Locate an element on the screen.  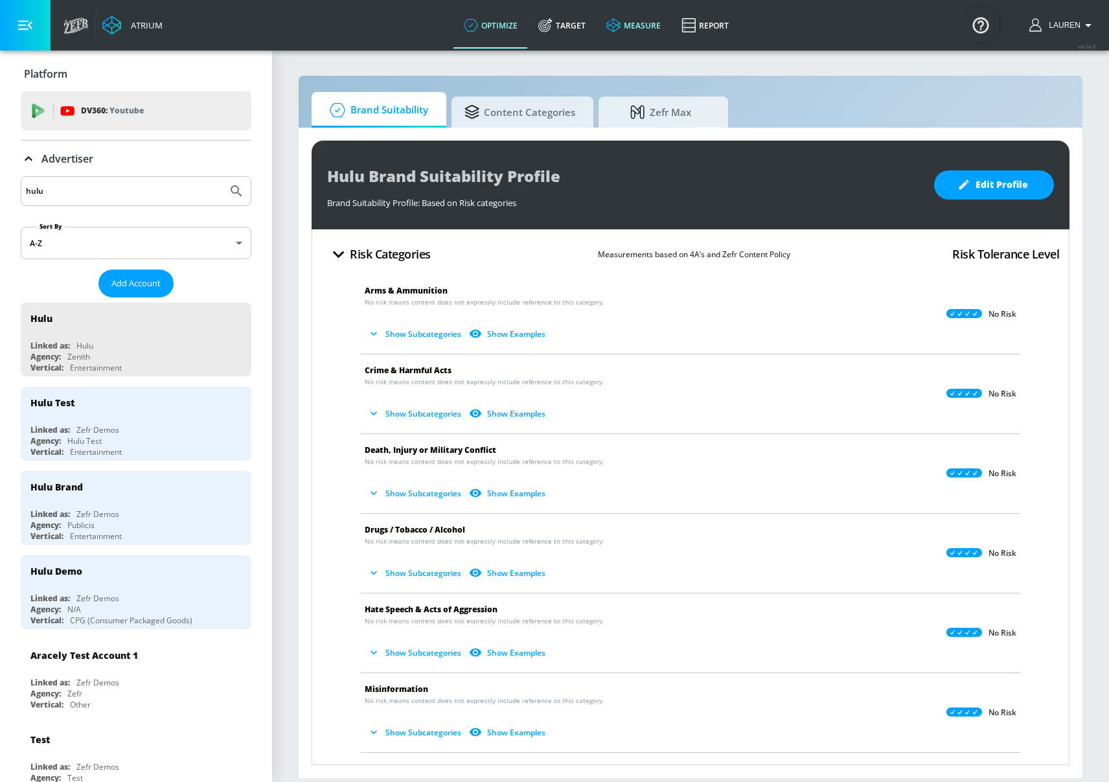
div: Test is located at coordinates (40, 739).